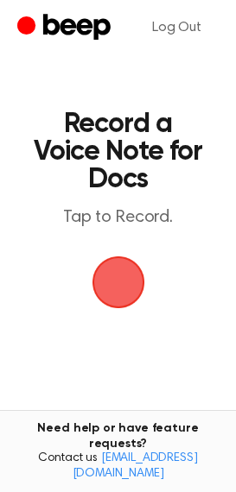 Image resolution: width=236 pixels, height=492 pixels. I want to click on span: Contact us, so click(117, 466).